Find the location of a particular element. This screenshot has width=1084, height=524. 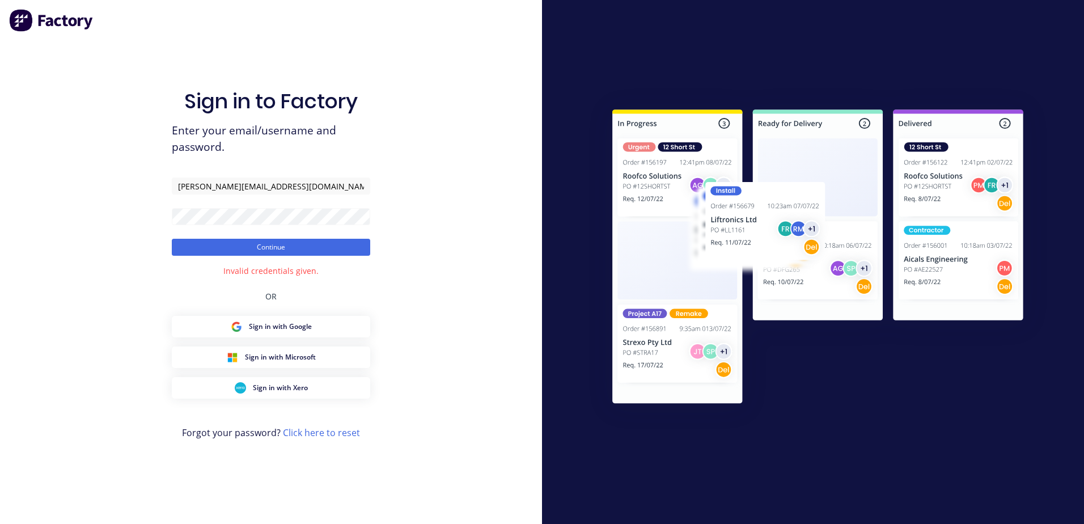

h1: Sign in to Factory is located at coordinates (271, 101).